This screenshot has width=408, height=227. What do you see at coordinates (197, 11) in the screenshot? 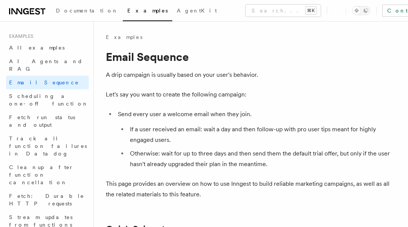
I see `span: AgentKit` at bounding box center [197, 11].